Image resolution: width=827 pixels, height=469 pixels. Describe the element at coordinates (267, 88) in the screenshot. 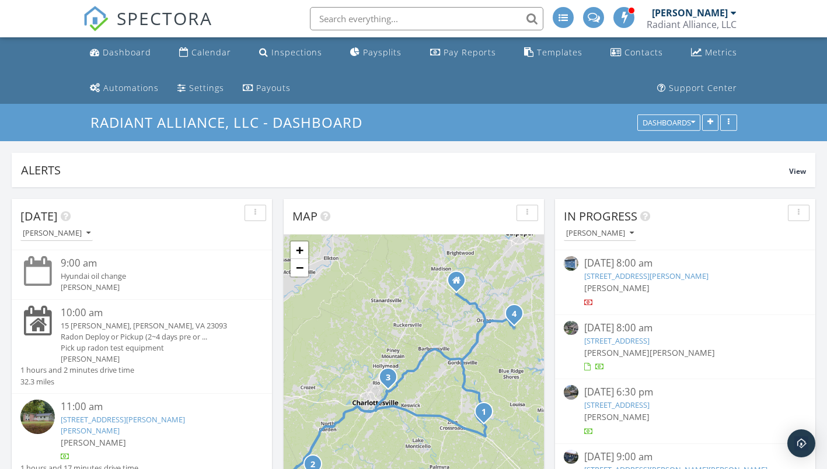

I see `a: Payouts` at that location.